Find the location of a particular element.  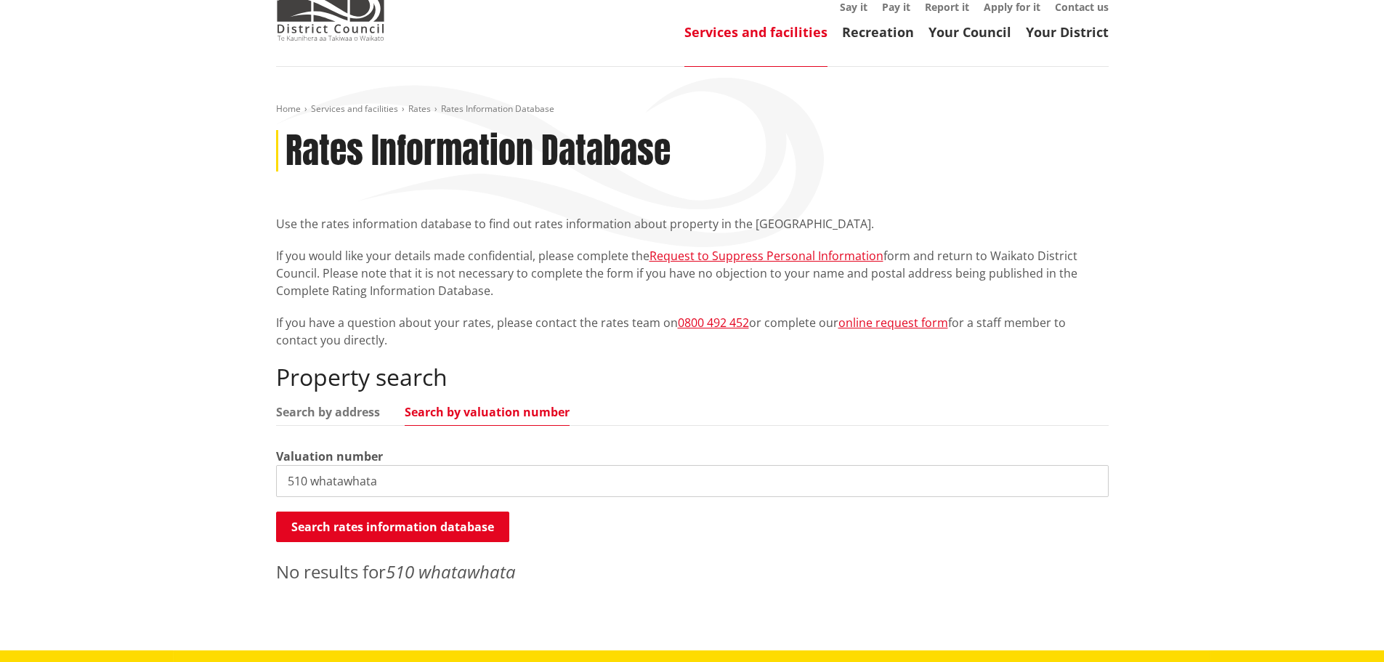

a: Recreation is located at coordinates (878, 32).